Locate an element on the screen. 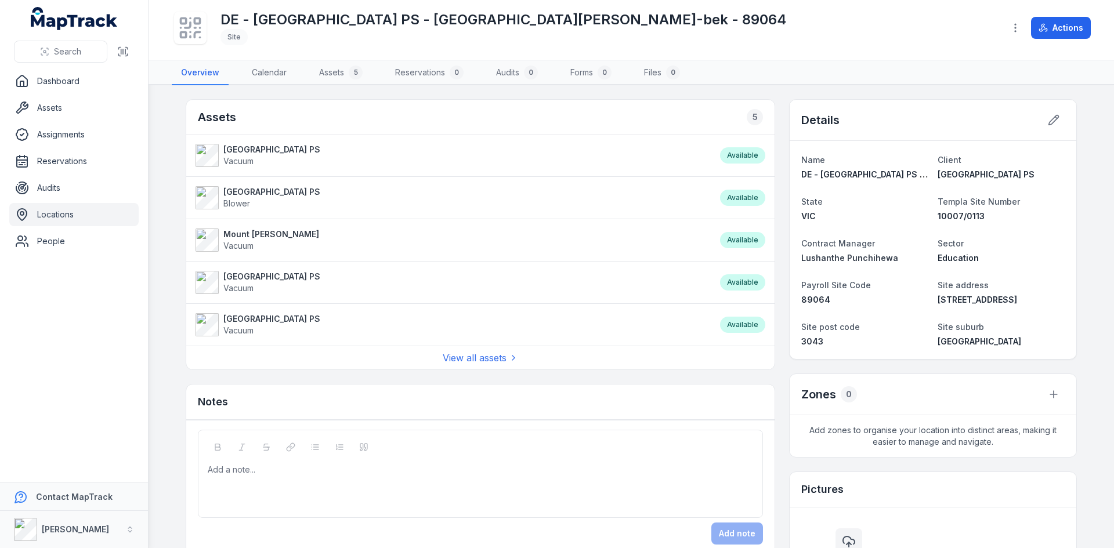 This screenshot has height=548, width=1114. span: VIC is located at coordinates (808, 216).